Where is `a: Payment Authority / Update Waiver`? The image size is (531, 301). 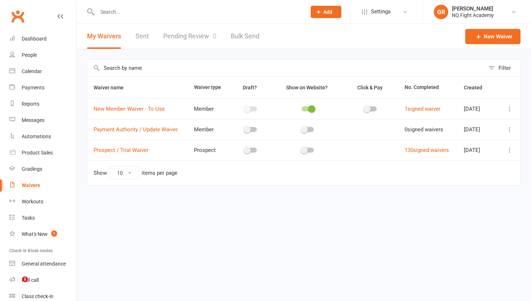 a: Payment Authority / Update Waiver is located at coordinates (136, 129).